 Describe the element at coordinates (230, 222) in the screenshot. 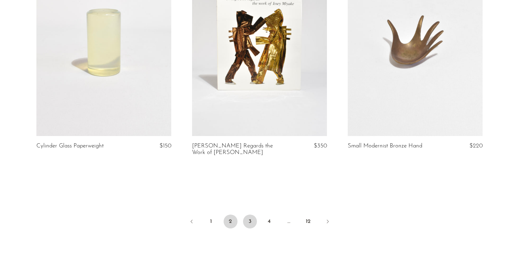

I see `span: 2` at that location.